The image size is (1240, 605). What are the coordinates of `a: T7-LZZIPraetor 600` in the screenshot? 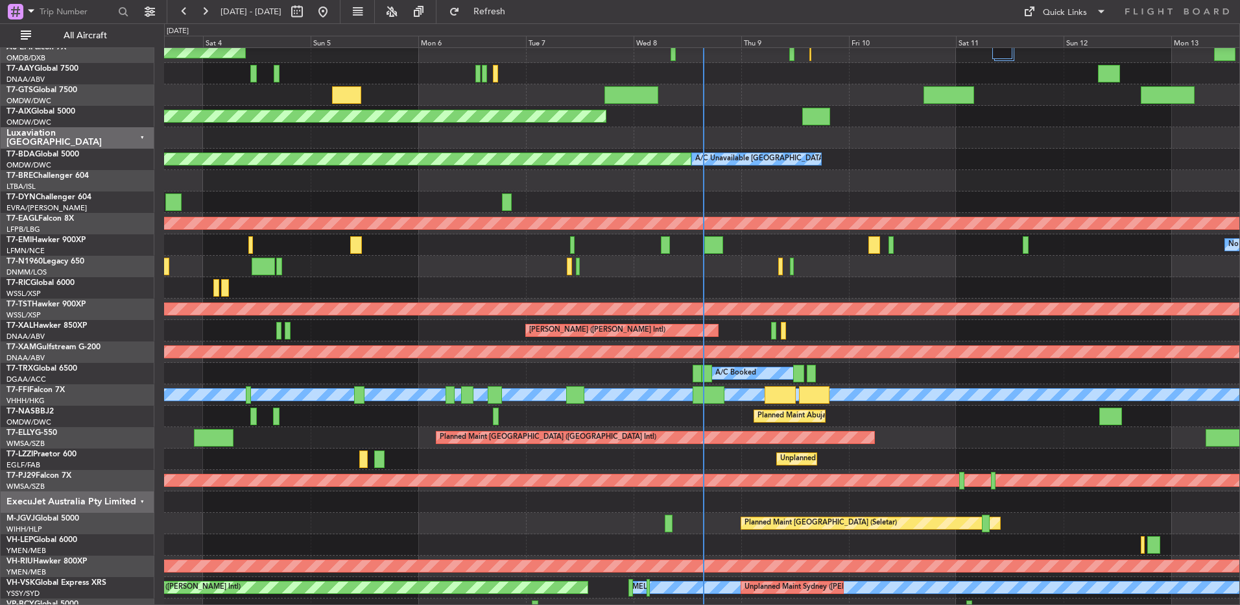 It's located at (42, 454).